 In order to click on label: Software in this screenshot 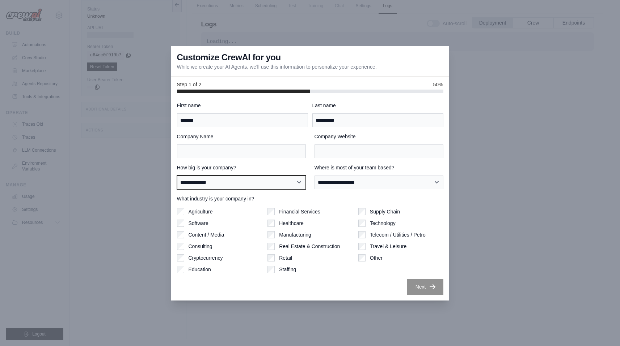, I will do `click(198, 224)`.